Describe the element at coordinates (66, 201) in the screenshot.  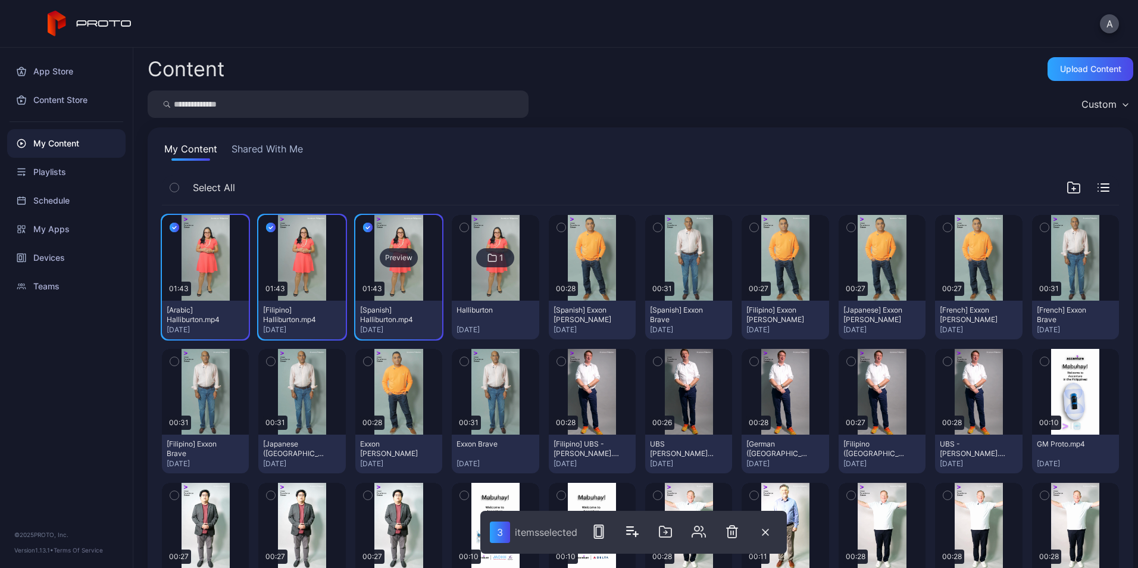
I see `div: Schedule` at that location.